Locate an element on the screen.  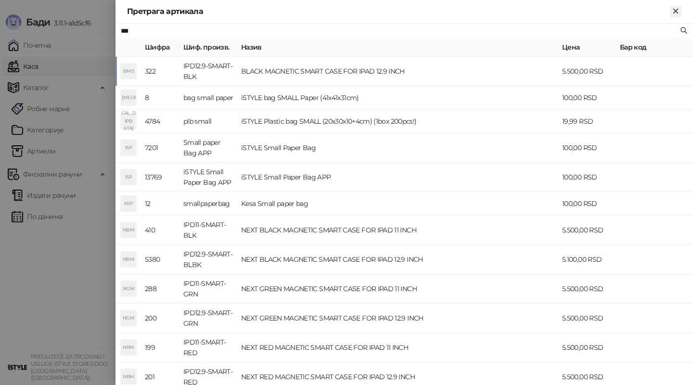
td: NEXT GREEN MAGNETIC SMART CASE FOR IPAD 12.9 INCH is located at coordinates (397, 318).